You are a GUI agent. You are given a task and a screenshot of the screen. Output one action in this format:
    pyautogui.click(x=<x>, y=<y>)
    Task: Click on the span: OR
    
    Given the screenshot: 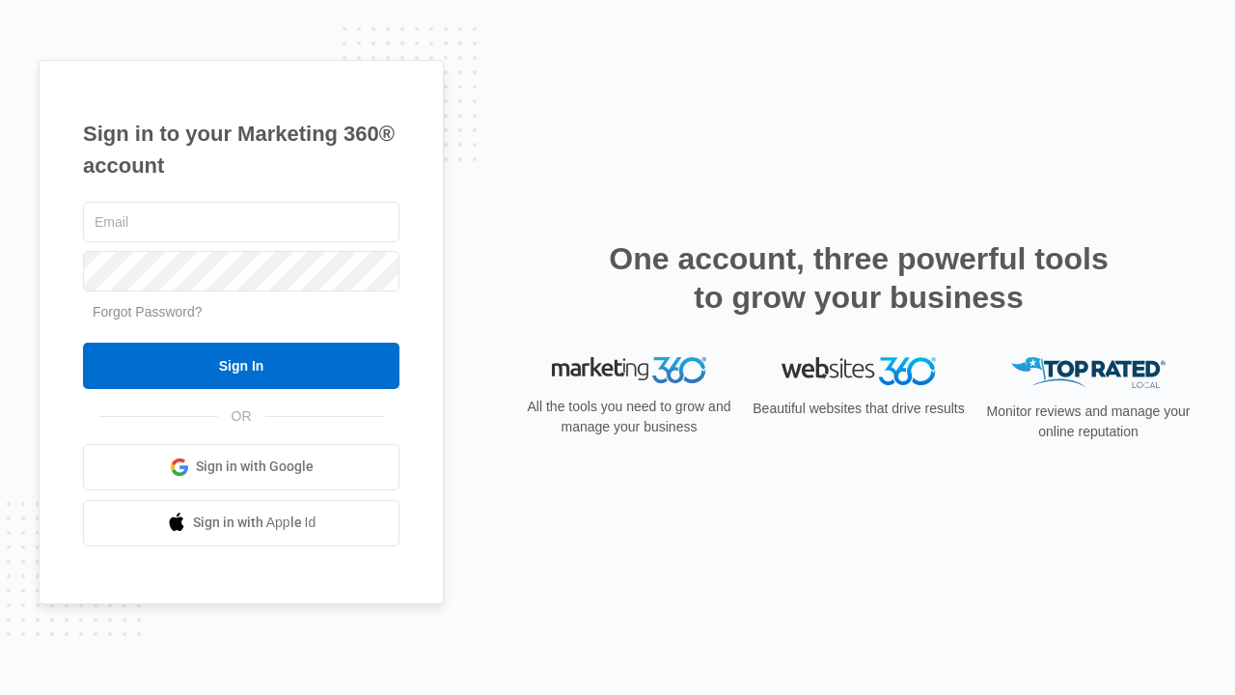 What is the action you would take?
    pyautogui.click(x=241, y=416)
    